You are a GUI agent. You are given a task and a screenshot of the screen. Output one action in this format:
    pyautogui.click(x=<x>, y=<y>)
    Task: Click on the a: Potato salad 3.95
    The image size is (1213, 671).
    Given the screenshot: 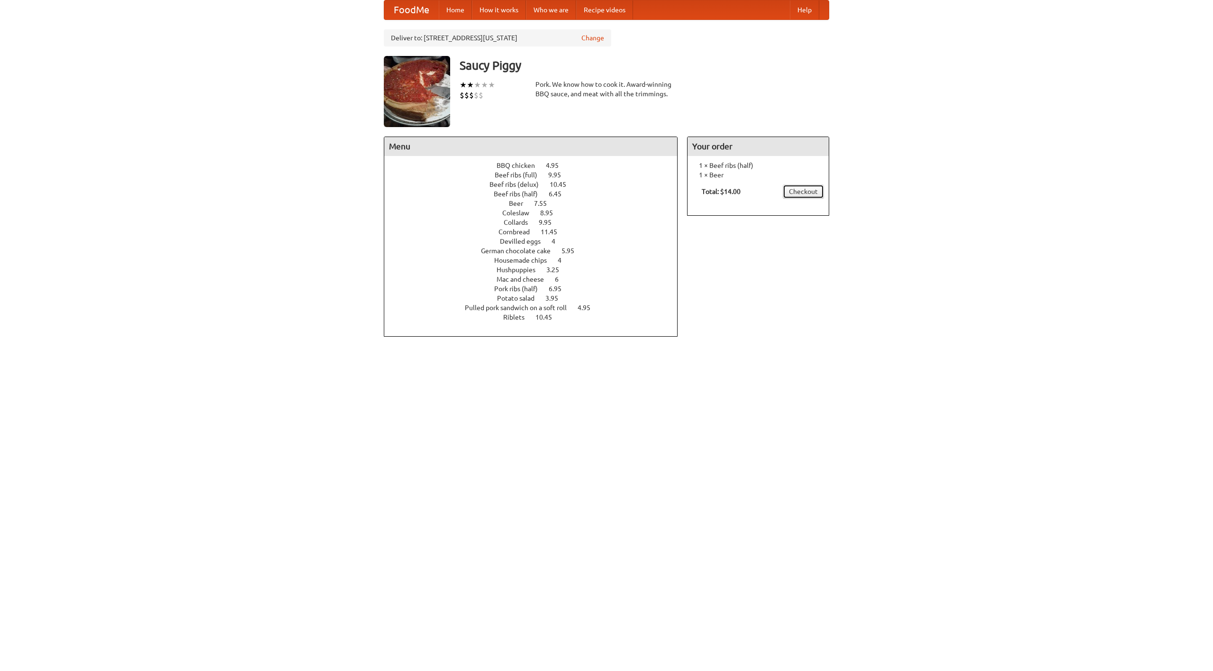 What is the action you would take?
    pyautogui.click(x=537, y=298)
    